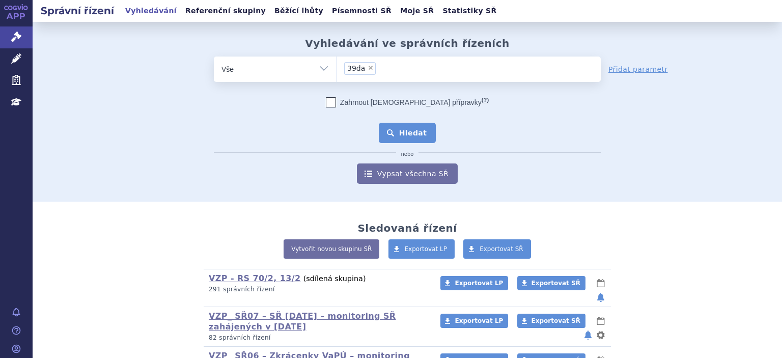 This screenshot has height=358, width=782. Describe the element at coordinates (600, 335) in the screenshot. I see `button: nastavení` at that location.